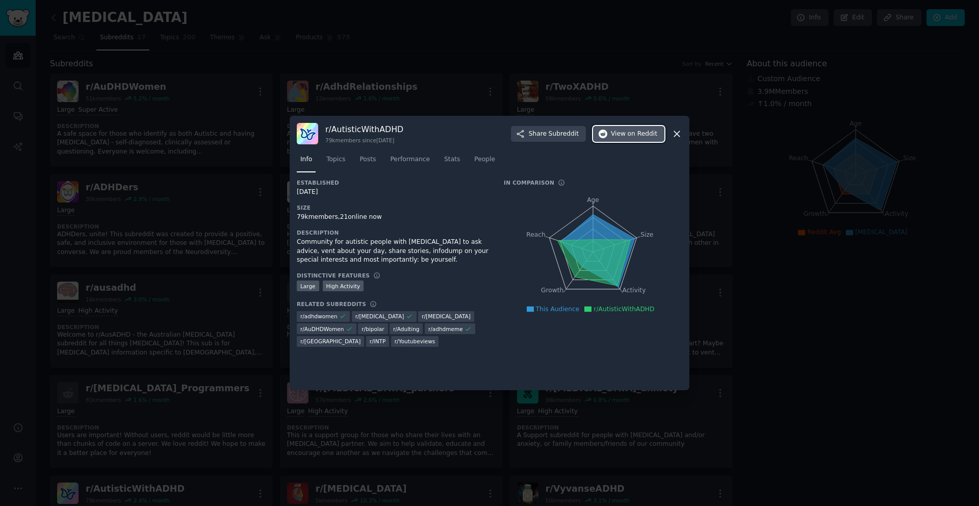 The image size is (979, 506). I want to click on button: ShareSubreddit, so click(548, 134).